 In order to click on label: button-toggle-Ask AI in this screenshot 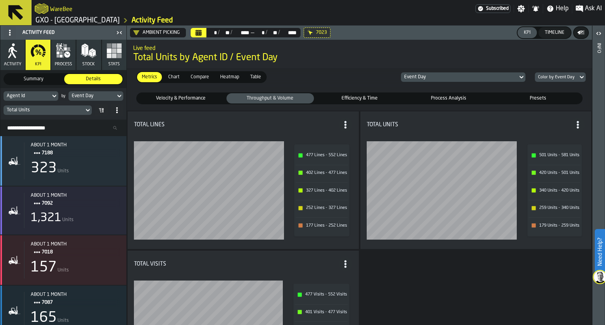, I will do `click(589, 9)`.